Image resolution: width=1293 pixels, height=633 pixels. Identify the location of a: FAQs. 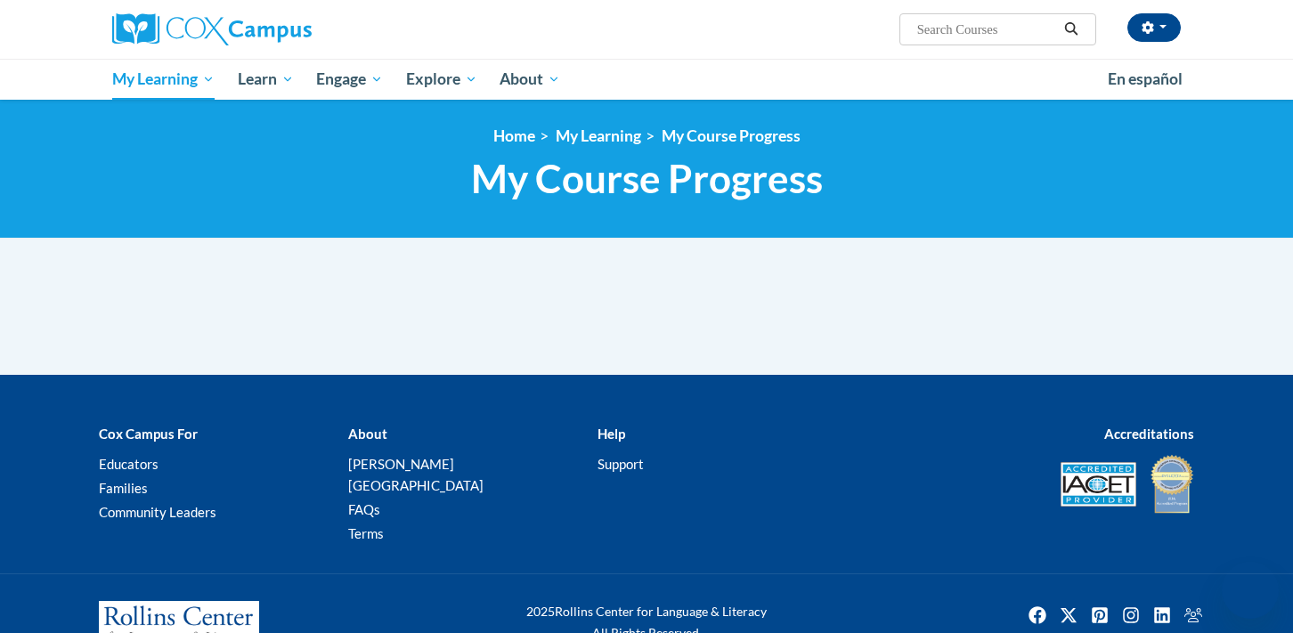
(364, 509).